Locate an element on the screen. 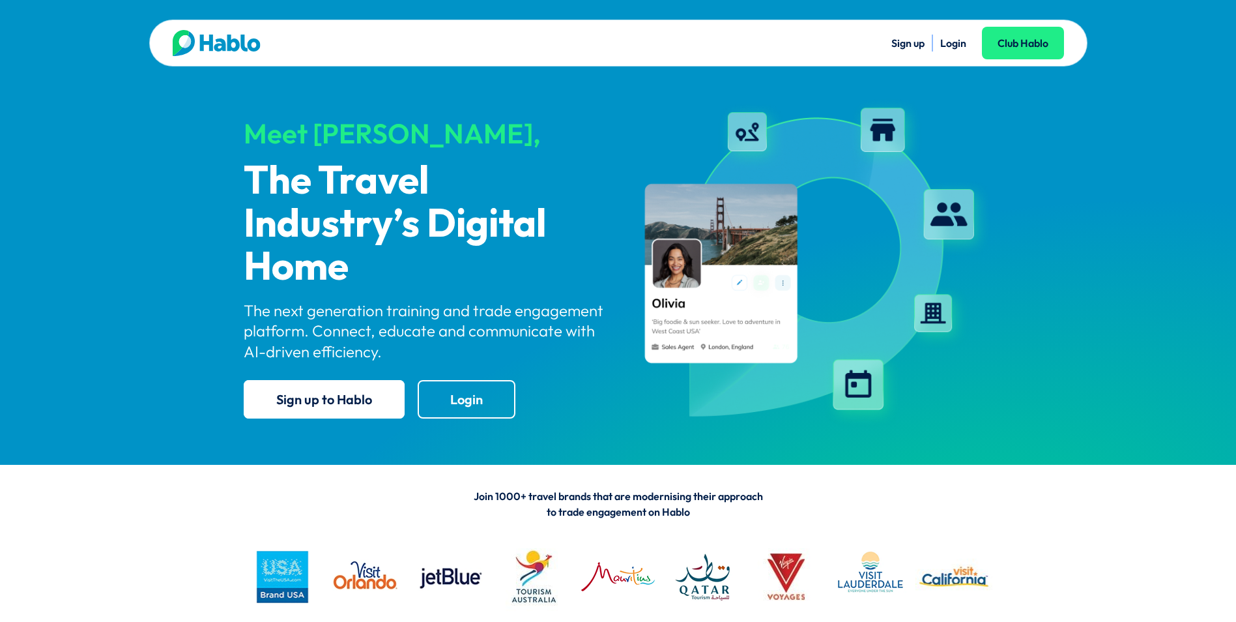 The width and height of the screenshot is (1236, 622). a: Club Hablo is located at coordinates (1023, 43).